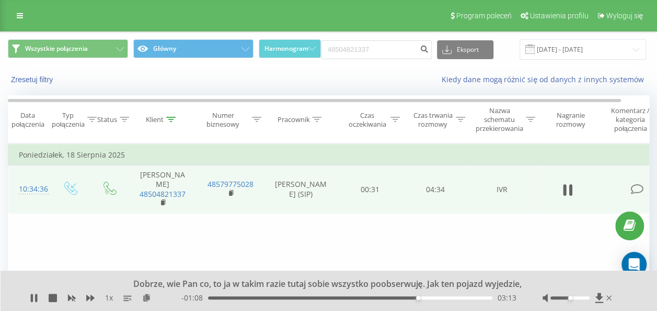 The height and width of the screenshot is (311, 657). Describe the element at coordinates (435, 189) in the screenshot. I see `td: 04:34` at that location.